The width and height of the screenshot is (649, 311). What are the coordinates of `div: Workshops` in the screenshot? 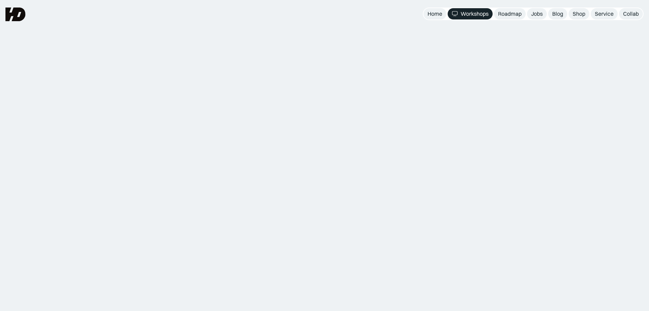 It's located at (475, 14).